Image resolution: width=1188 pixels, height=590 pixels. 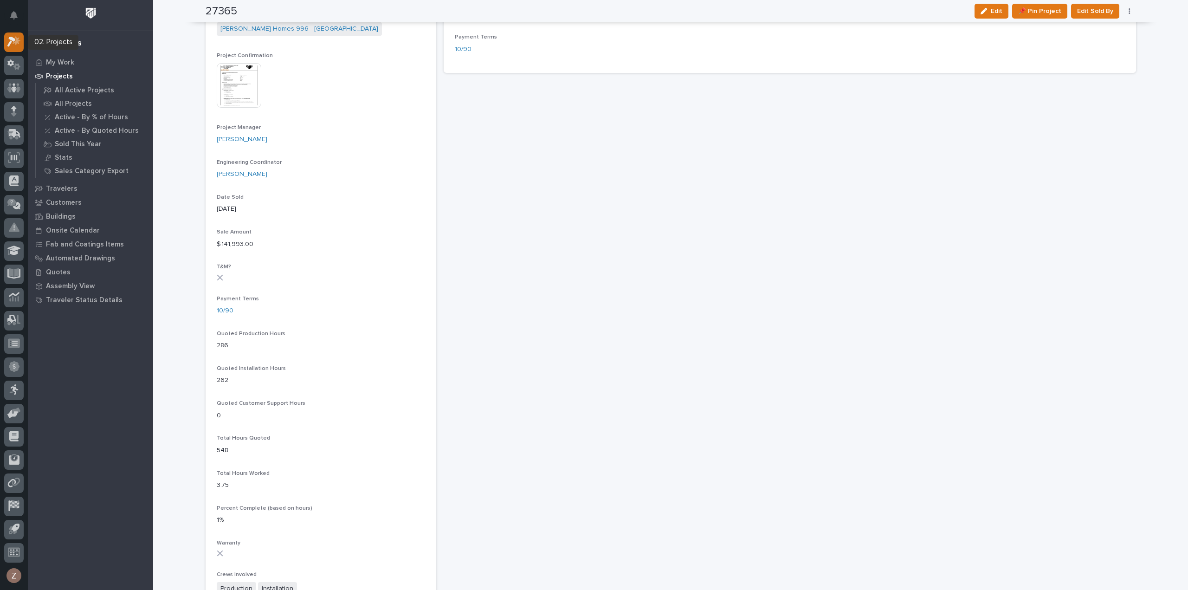 I want to click on span: Quoted Customer Support Hours, so click(x=261, y=403).